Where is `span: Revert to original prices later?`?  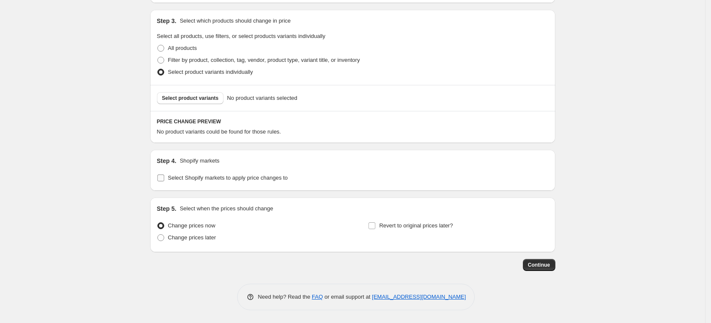 span: Revert to original prices later? is located at coordinates (416, 225).